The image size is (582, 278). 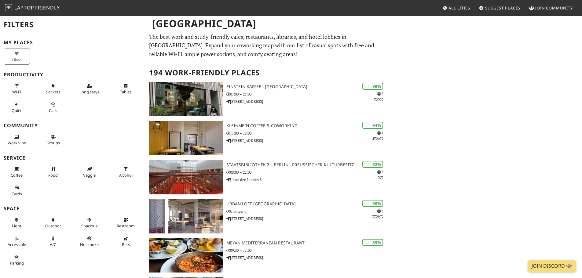 I want to click on button: Coffee, so click(x=17, y=172).